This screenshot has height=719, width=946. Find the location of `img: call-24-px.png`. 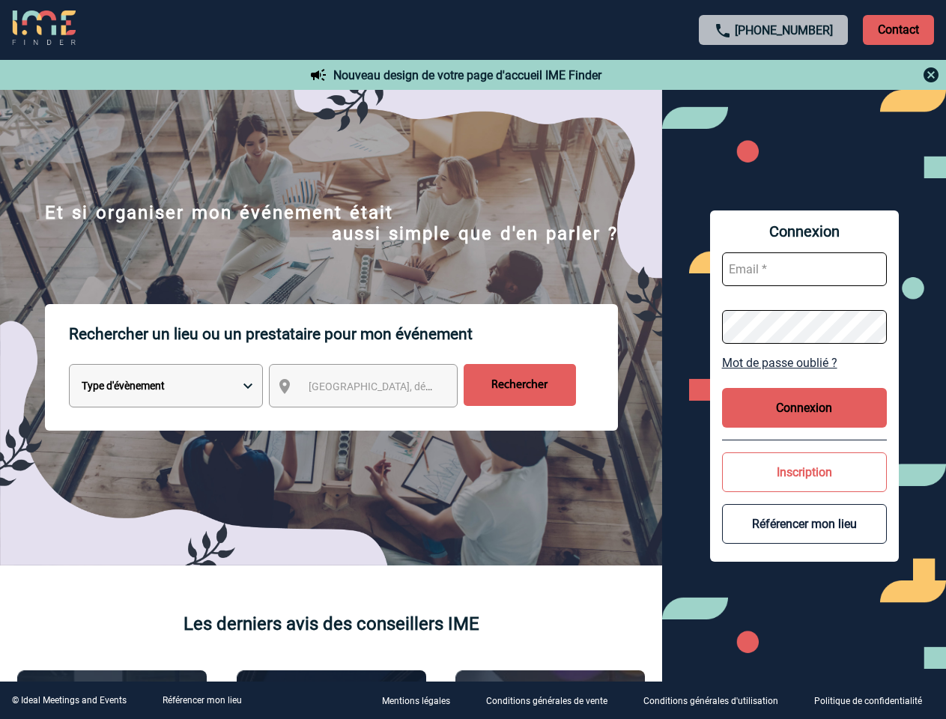

img: call-24-px.png is located at coordinates (723, 31).